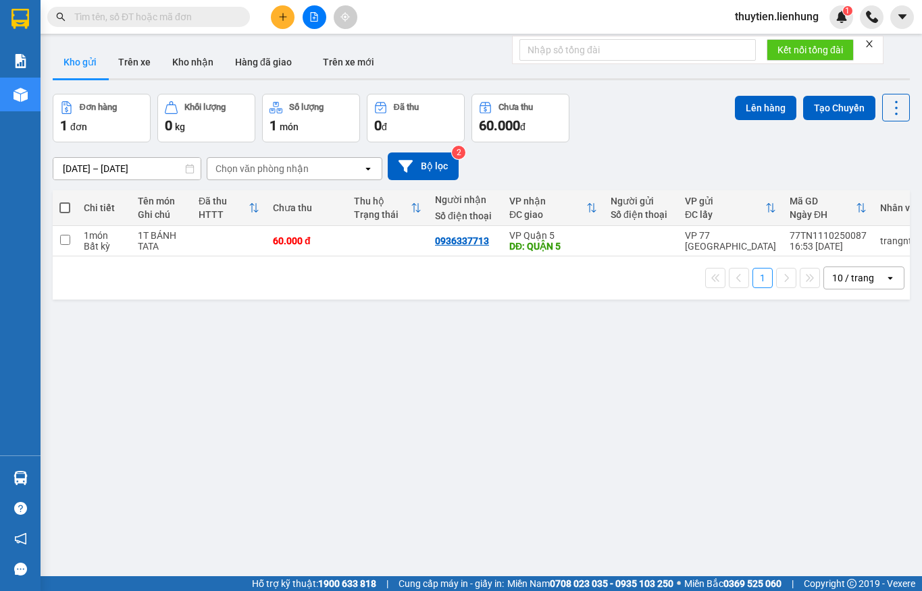 The width and height of the screenshot is (922, 591). Describe the element at coordinates (548, 201) in the screenshot. I see `div: VP nhận` at that location.